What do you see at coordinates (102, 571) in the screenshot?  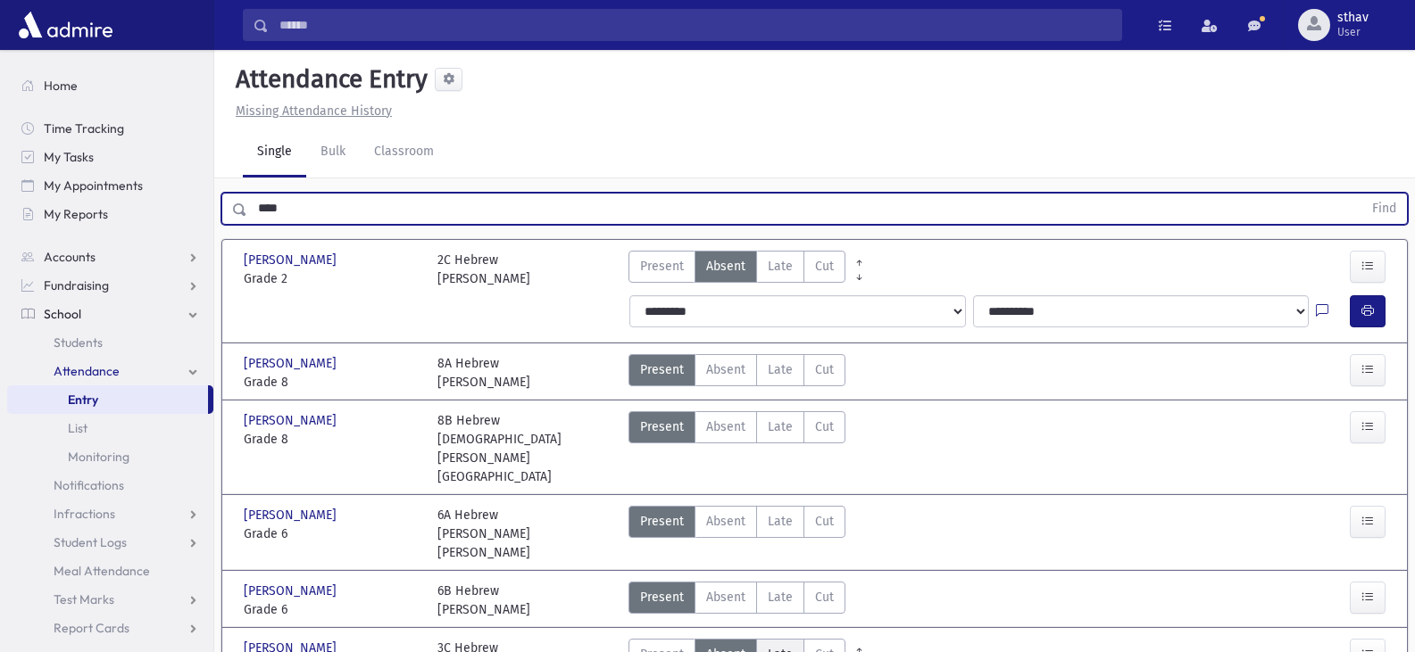 I see `span: Meal Attendance` at bounding box center [102, 571].